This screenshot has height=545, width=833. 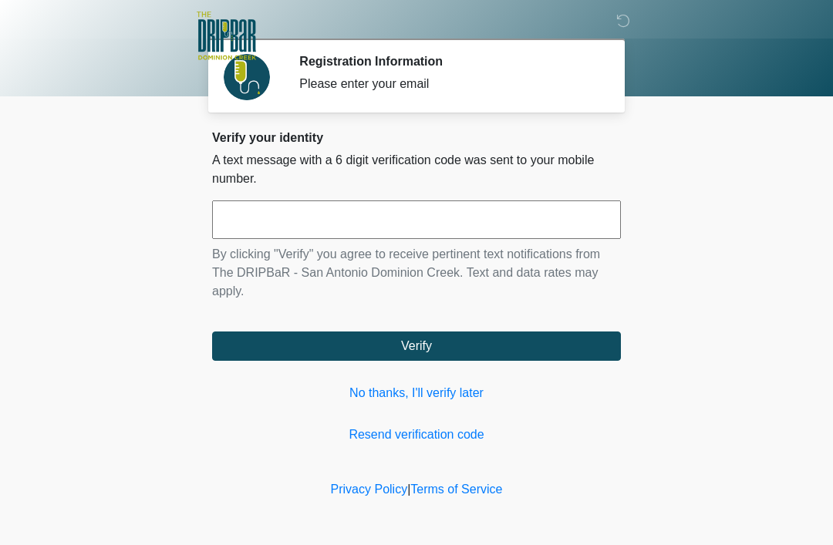 I want to click on img: Agent Avatar, so click(x=247, y=77).